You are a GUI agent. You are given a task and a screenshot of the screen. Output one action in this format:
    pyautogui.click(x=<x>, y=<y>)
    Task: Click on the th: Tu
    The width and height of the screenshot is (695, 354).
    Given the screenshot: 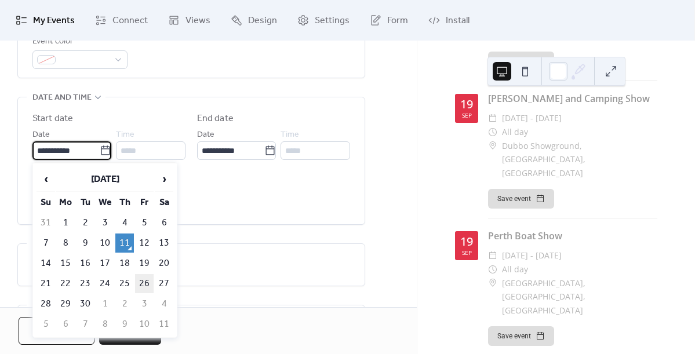 What is the action you would take?
    pyautogui.click(x=85, y=202)
    